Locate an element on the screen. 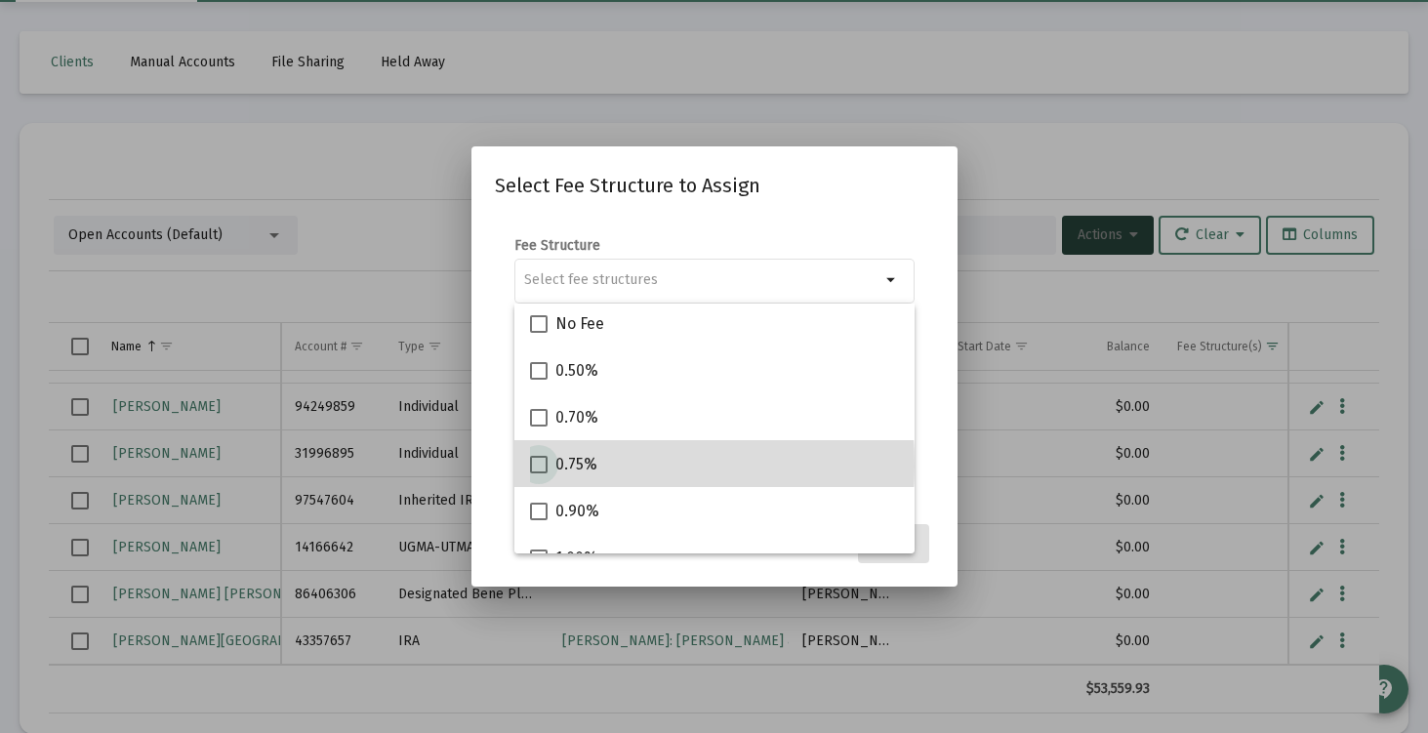  h2: Select Fee Structure to Assign is located at coordinates (715, 185).